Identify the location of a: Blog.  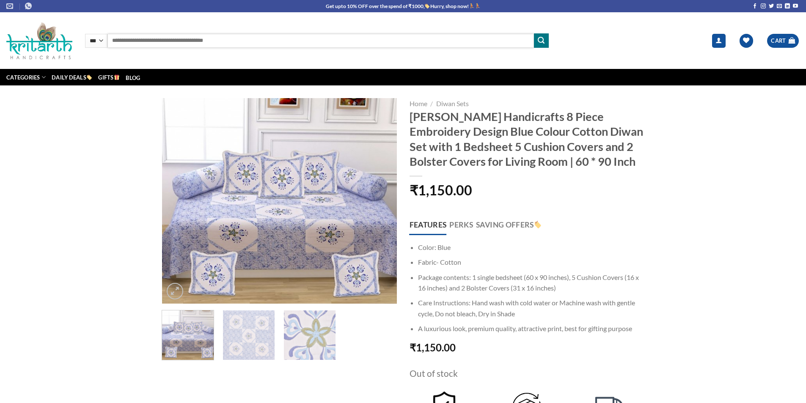
(133, 78).